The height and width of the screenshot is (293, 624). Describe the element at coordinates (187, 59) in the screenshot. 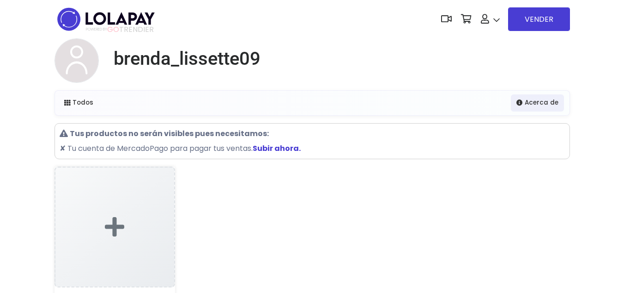

I see `h1: brenda_lissette09` at that location.